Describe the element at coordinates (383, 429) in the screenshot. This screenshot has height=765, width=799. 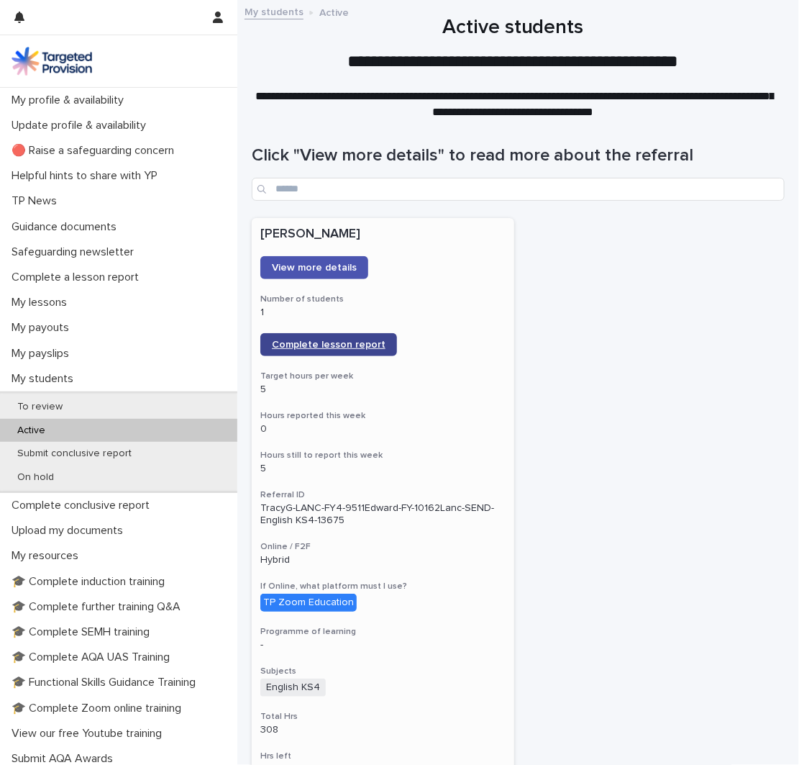
I see `p: 0` at that location.